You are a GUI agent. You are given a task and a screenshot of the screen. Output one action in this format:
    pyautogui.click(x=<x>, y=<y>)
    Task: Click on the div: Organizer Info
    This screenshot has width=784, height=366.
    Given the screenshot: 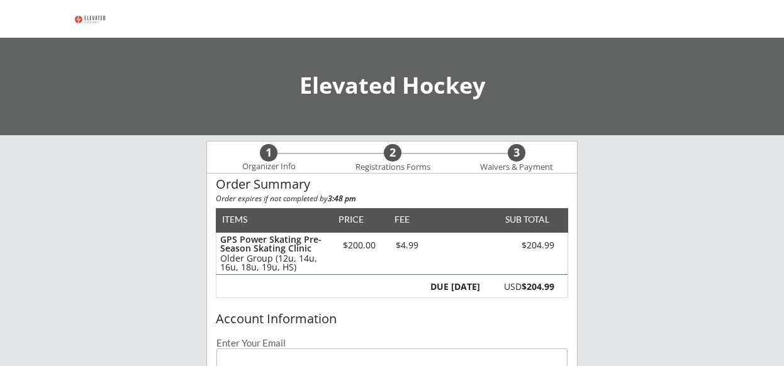 What is the action you would take?
    pyautogui.click(x=269, y=167)
    